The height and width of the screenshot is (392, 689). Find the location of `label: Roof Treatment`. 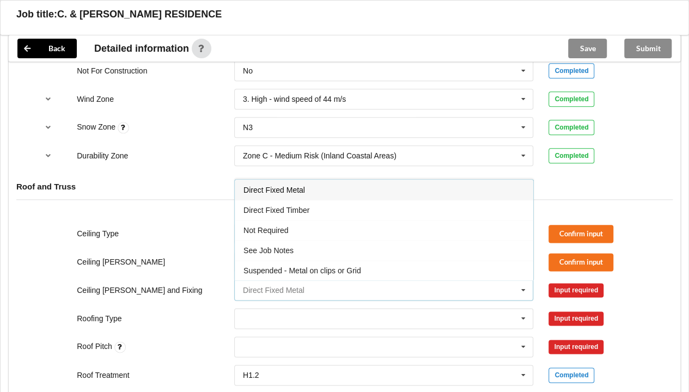

label: Roof Treatment is located at coordinates (103, 375).